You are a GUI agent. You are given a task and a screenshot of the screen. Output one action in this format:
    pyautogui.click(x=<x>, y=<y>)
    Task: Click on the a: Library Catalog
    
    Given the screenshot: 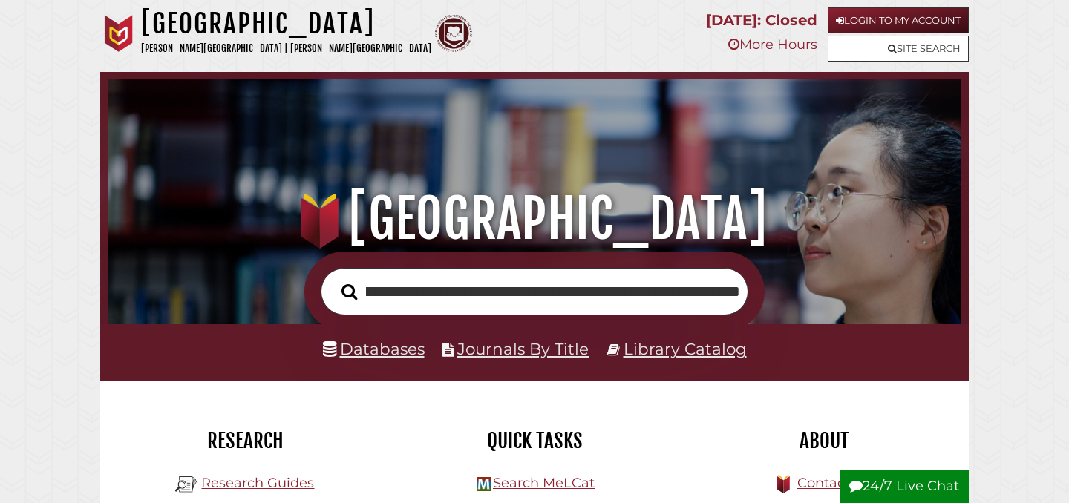 What is the action you would take?
    pyautogui.click(x=685, y=349)
    